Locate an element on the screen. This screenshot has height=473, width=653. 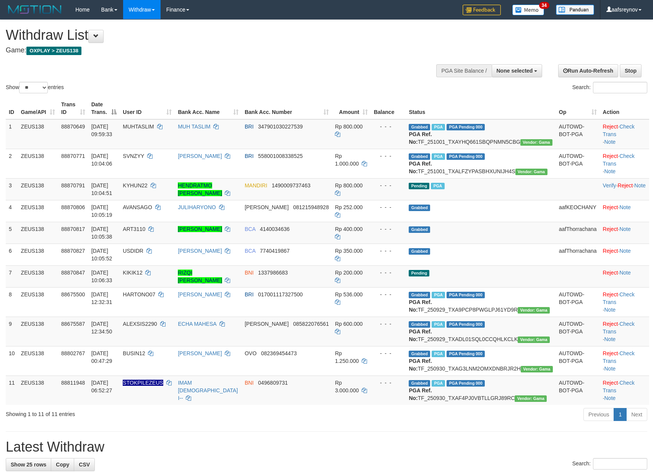
span: Copy 1337986683 to clipboard is located at coordinates (273, 273).